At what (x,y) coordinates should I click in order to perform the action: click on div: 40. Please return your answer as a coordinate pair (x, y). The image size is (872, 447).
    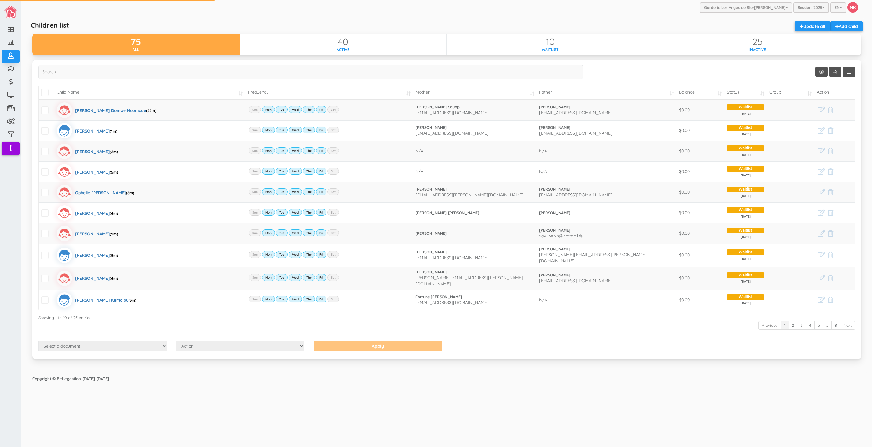
    Looking at the image, I should click on (343, 42).